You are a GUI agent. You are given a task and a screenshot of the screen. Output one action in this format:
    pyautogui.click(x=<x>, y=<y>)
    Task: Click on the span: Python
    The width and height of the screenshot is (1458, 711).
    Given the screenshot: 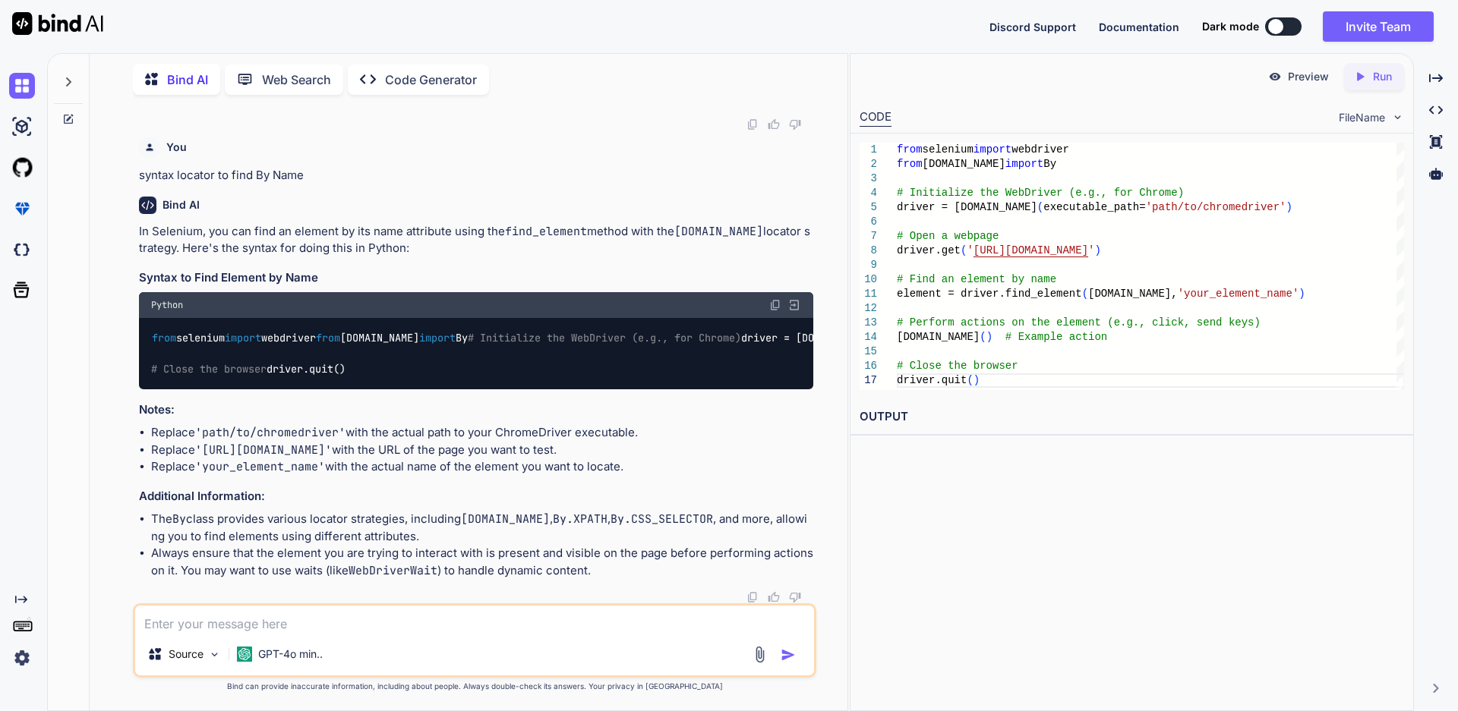 What is the action you would take?
    pyautogui.click(x=167, y=305)
    